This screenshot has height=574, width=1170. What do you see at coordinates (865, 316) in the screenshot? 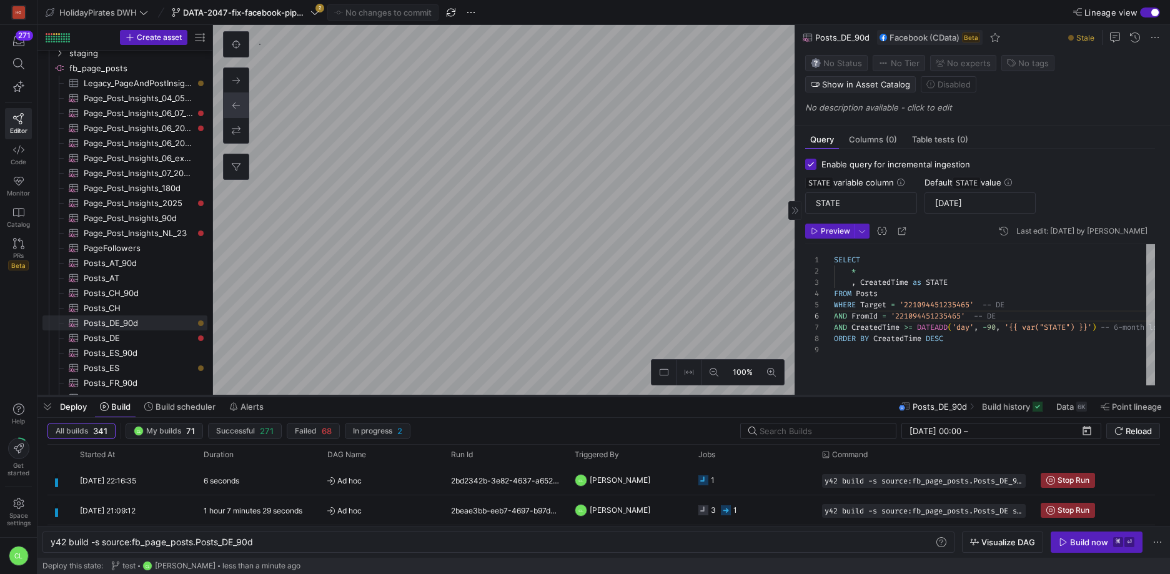
I see `span: FromId` at bounding box center [865, 316].